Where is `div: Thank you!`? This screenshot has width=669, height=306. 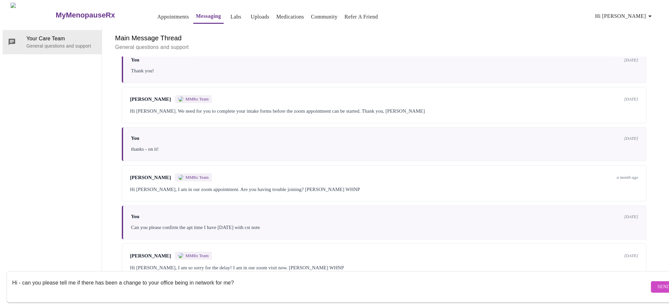 div: Thank you! is located at coordinates (384, 71).